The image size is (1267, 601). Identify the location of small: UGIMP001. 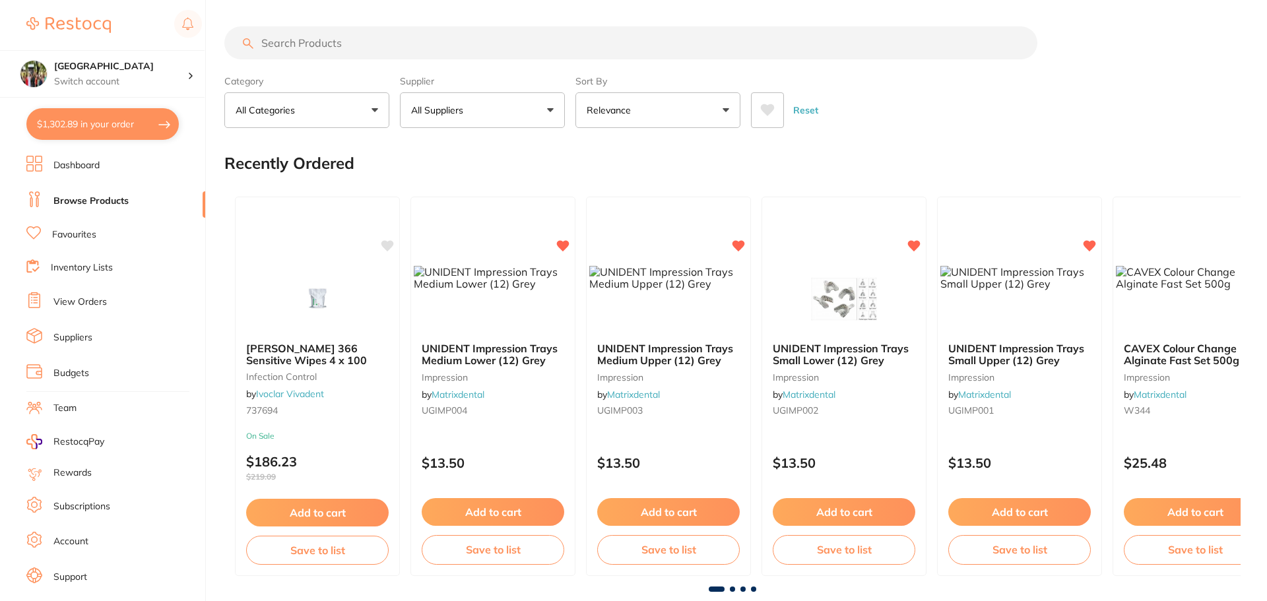
(1019, 410).